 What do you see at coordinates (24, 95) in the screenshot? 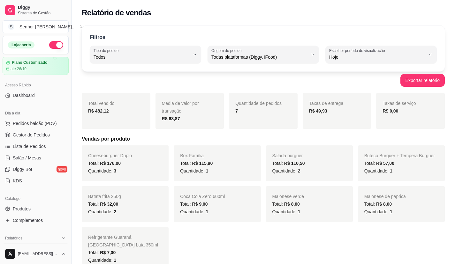
I see `span: Dashboard` at bounding box center [24, 95].